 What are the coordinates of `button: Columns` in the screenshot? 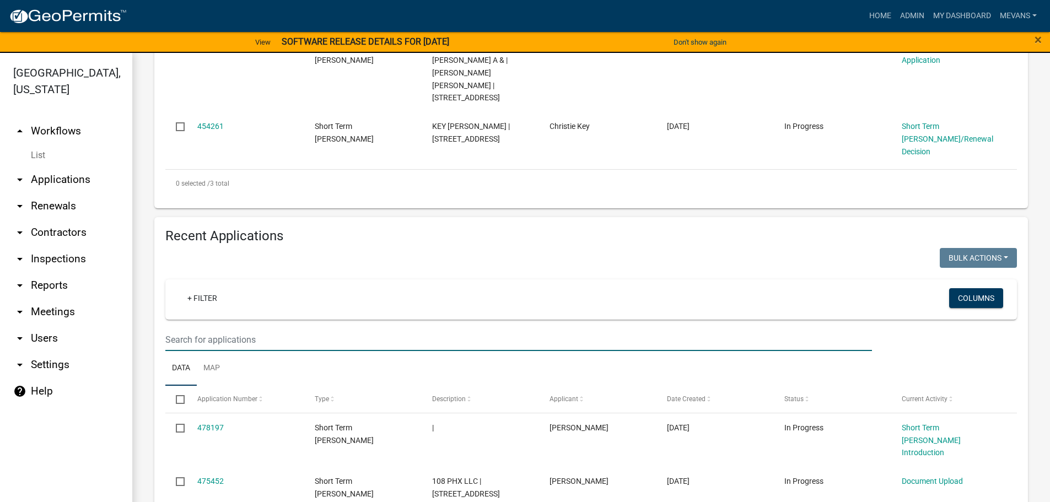 It's located at (976, 298).